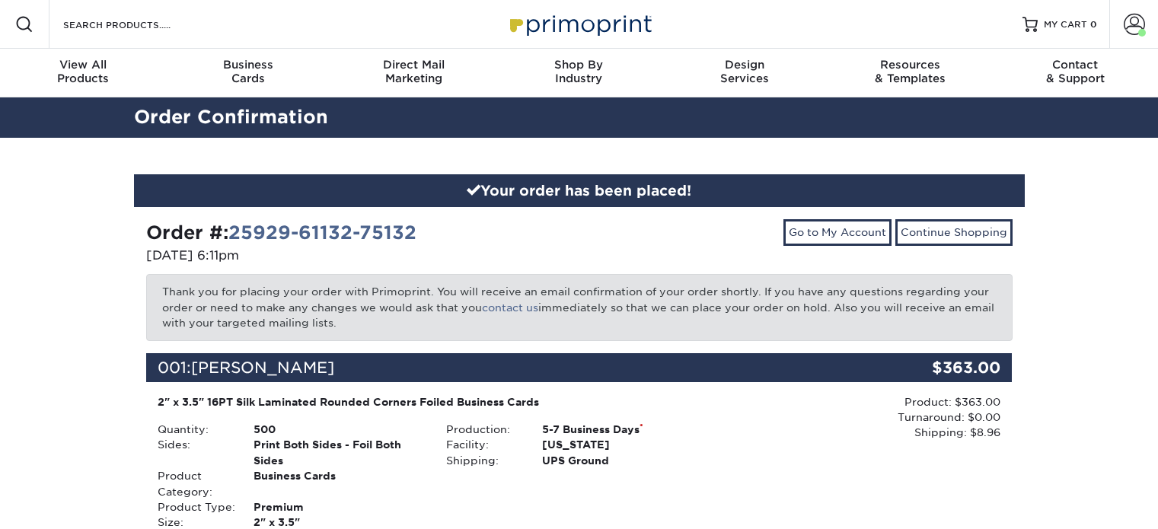 This screenshot has height=529, width=1158. Describe the element at coordinates (247, 72) in the screenshot. I see `div: Cards` at that location.